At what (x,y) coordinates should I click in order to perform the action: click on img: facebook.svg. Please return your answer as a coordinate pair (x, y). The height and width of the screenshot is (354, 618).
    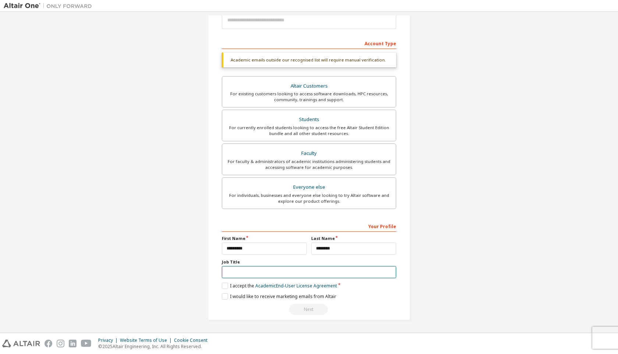
    Looking at the image, I should click on (48, 343).